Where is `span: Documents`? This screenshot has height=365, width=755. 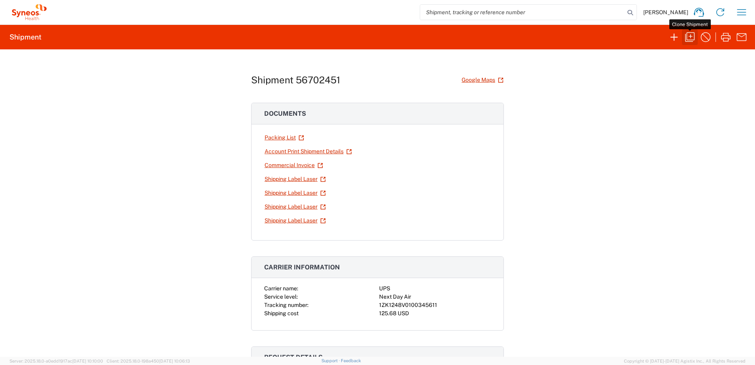
span: Documents is located at coordinates (285, 113).